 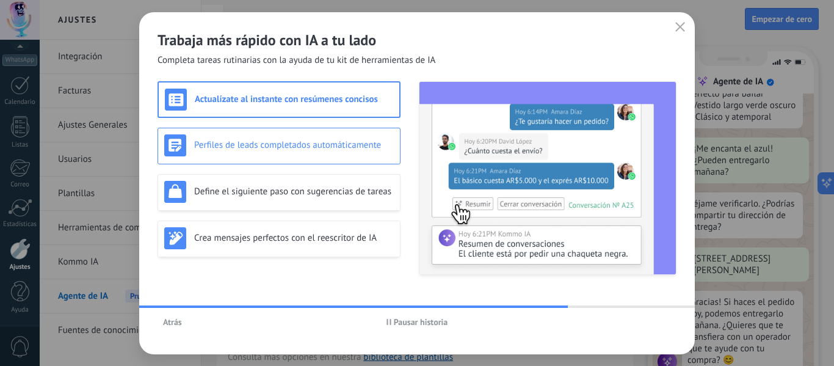 What do you see at coordinates (24, 24) in the screenshot?
I see `img: logo_orange.svg` at bounding box center [24, 24].